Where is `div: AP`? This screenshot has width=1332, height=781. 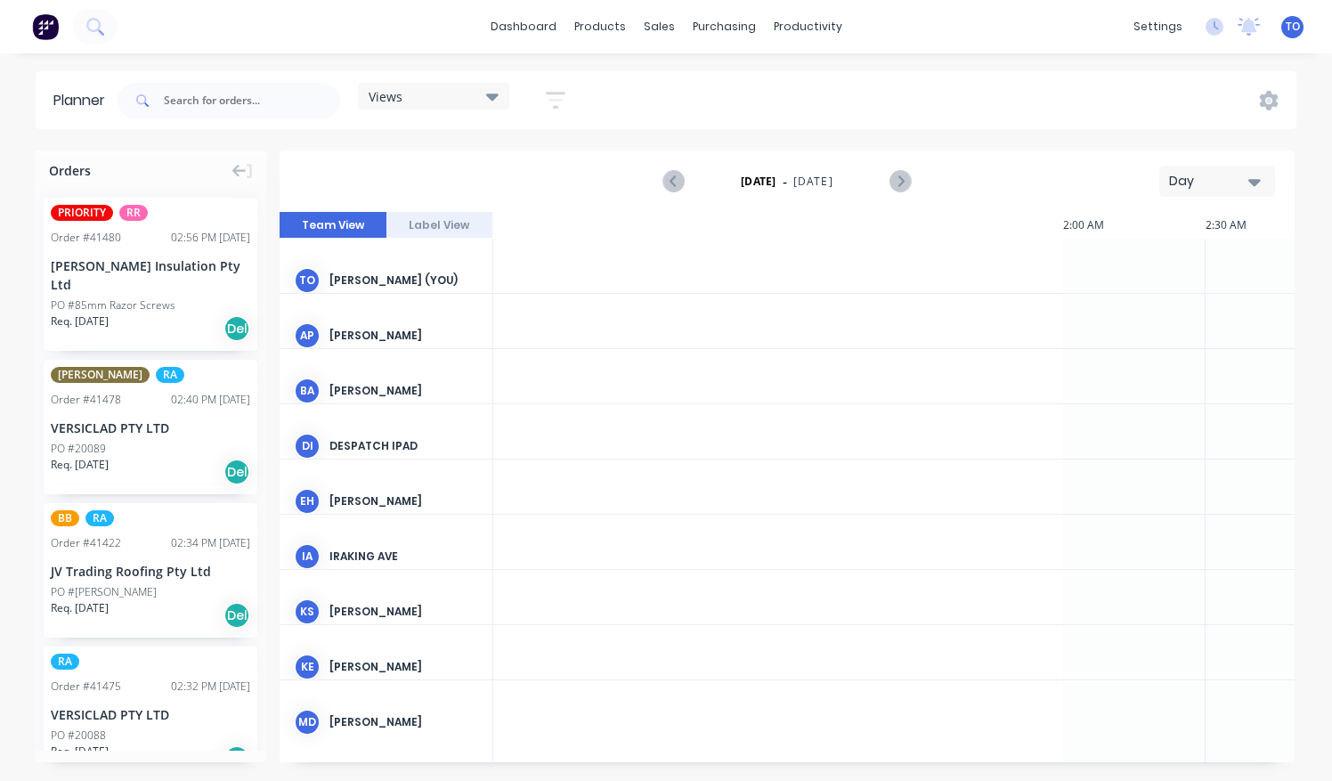
div: AP is located at coordinates (307, 336).